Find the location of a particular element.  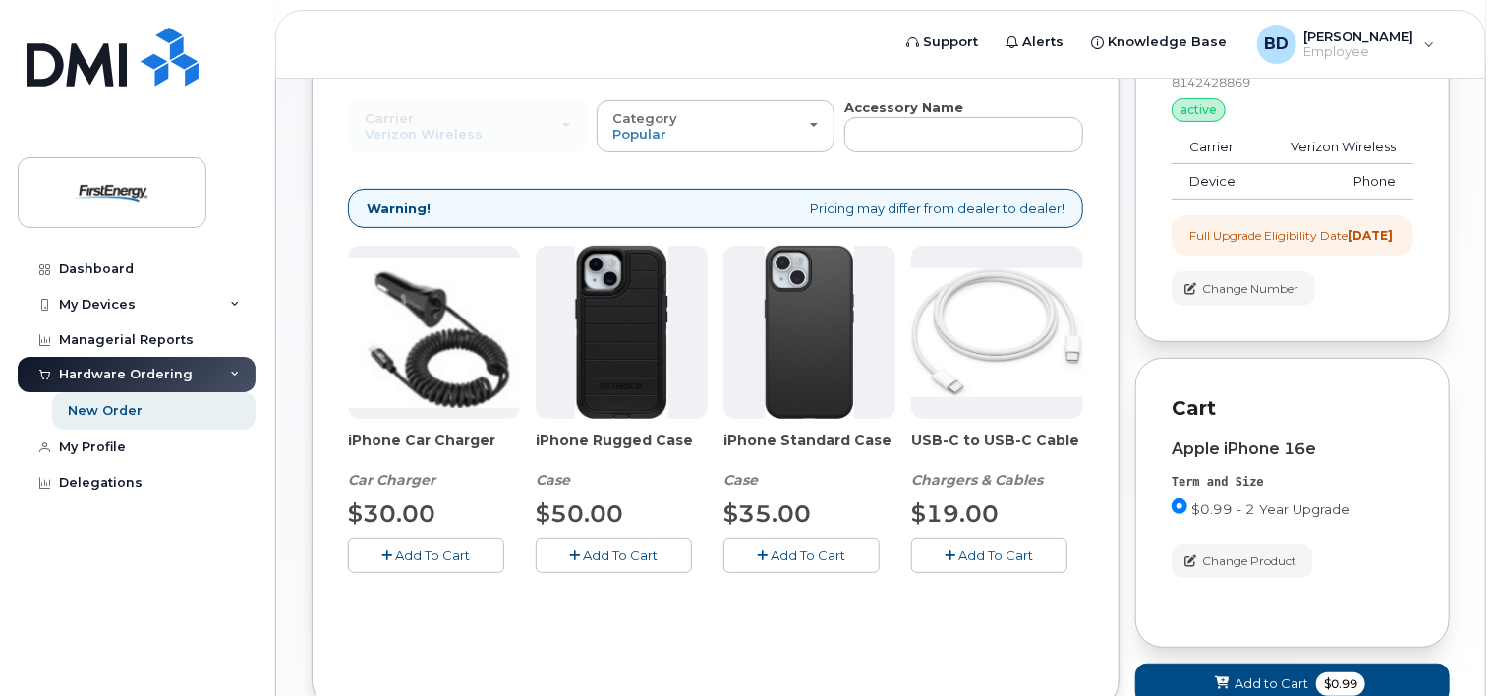

span: Support is located at coordinates (951, 42).